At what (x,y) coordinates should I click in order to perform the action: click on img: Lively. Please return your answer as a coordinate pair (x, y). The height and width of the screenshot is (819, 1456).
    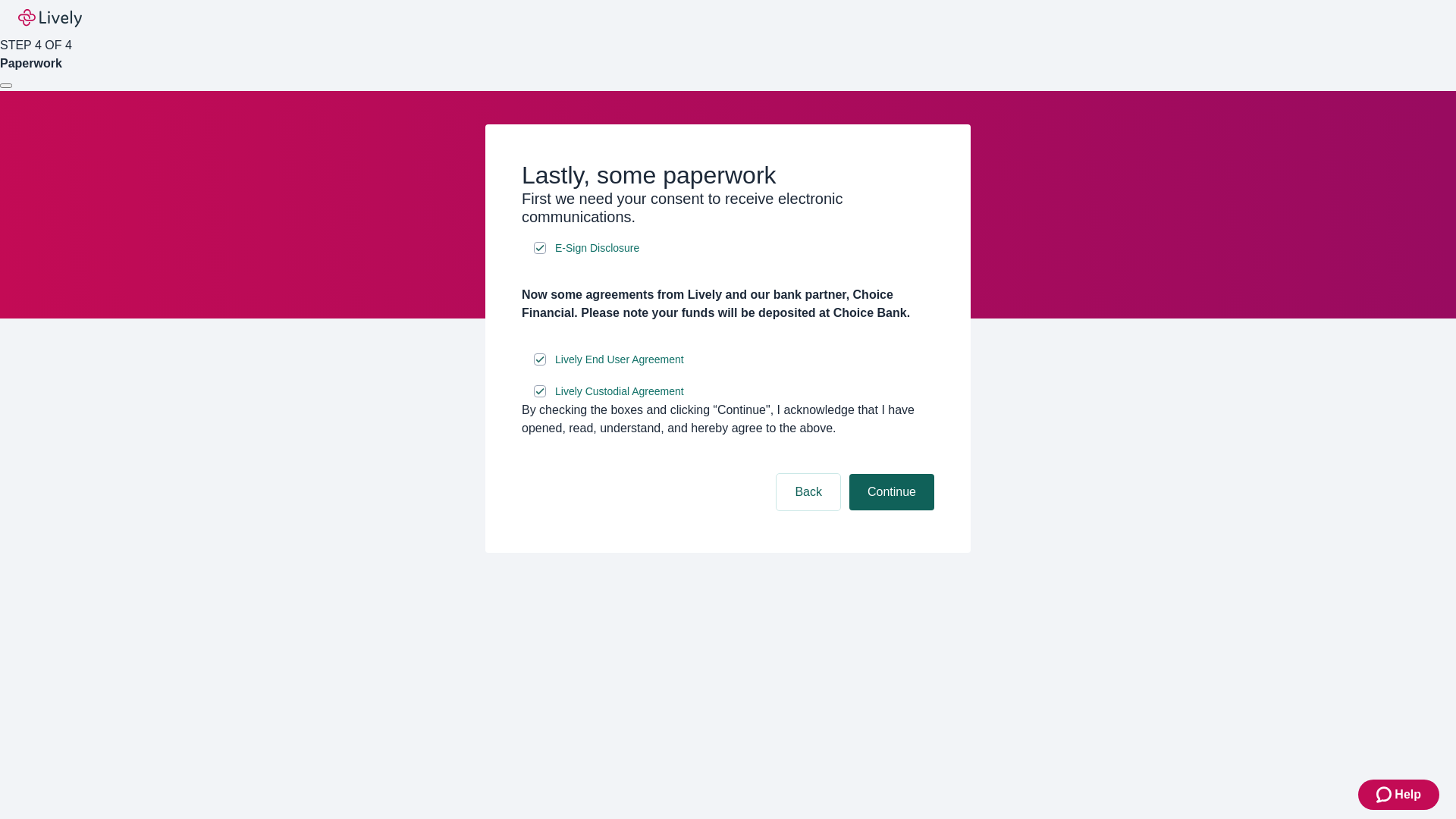
    Looking at the image, I should click on (50, 18).